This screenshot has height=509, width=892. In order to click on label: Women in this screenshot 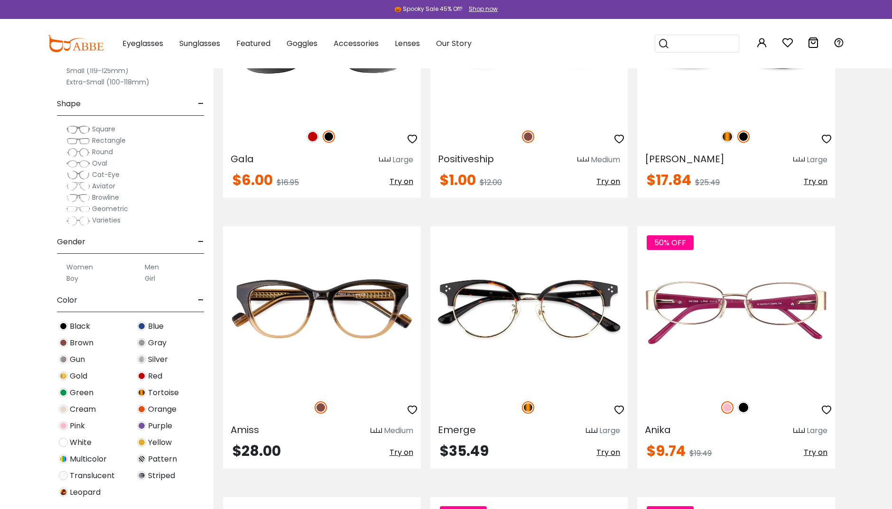, I will do `click(80, 267)`.